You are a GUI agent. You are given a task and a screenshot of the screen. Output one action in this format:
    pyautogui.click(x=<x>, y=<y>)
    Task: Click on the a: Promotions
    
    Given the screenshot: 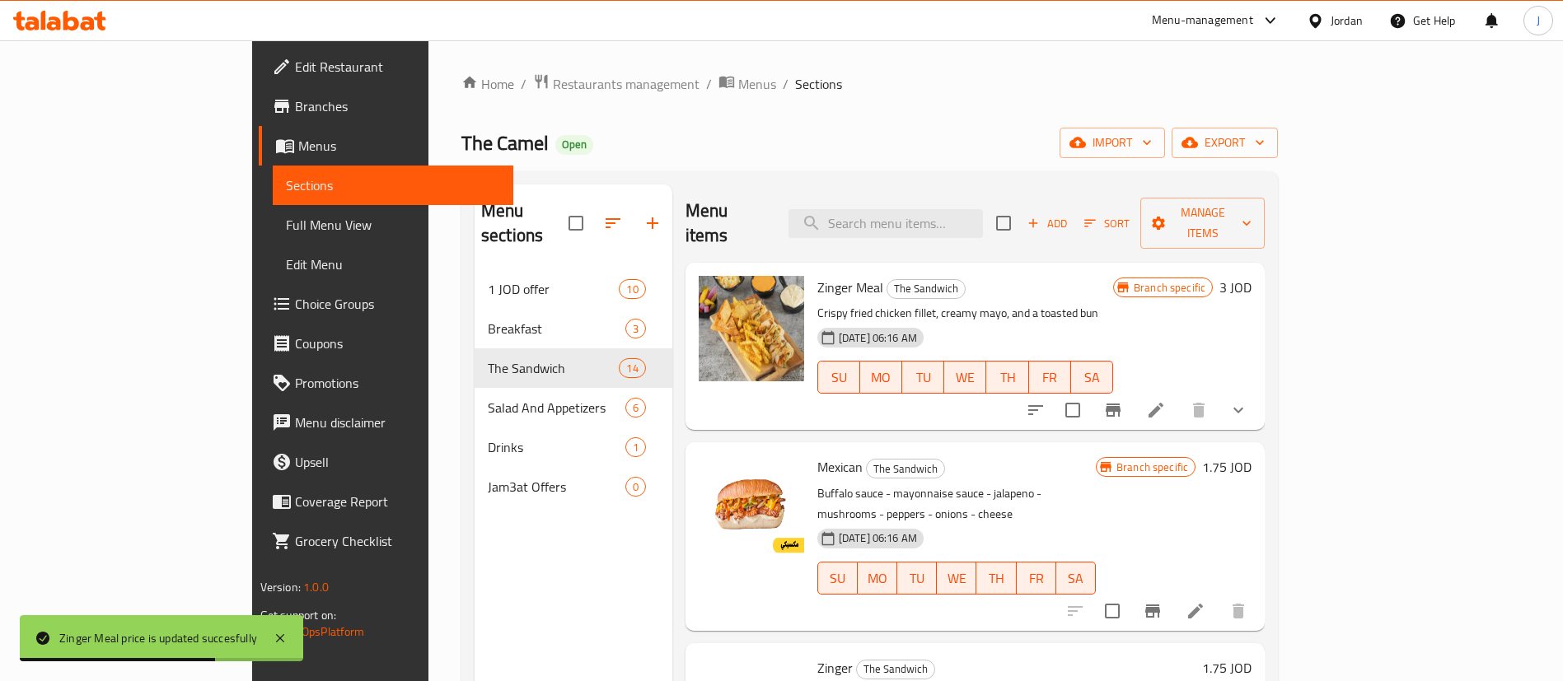 What is the action you would take?
    pyautogui.click(x=386, y=383)
    